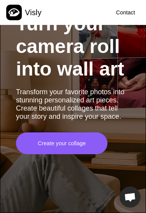 This screenshot has height=213, width=146. Describe the element at coordinates (125, 12) in the screenshot. I see `div: Contact` at that location.